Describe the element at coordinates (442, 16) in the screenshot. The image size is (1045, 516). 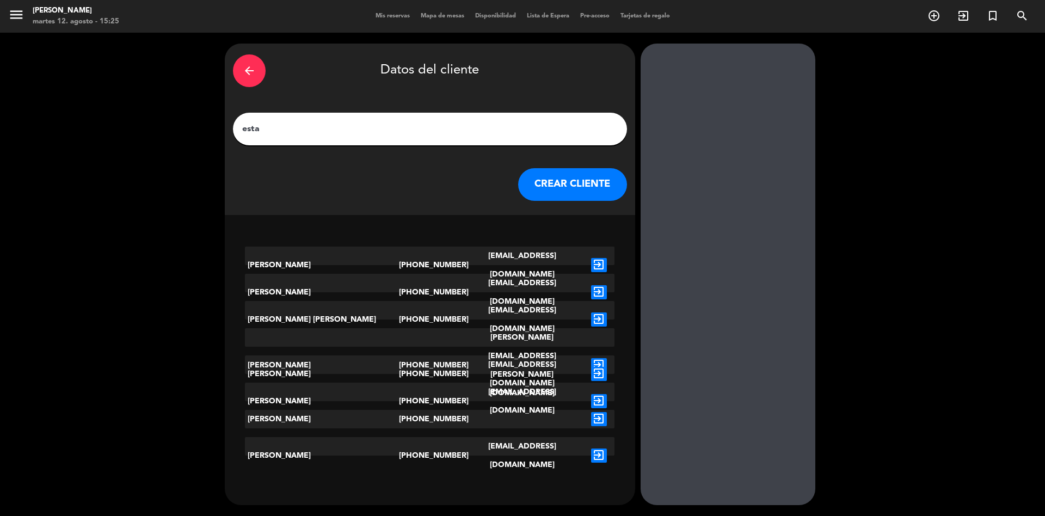
I see `span: Mapa de mesas` at that location.